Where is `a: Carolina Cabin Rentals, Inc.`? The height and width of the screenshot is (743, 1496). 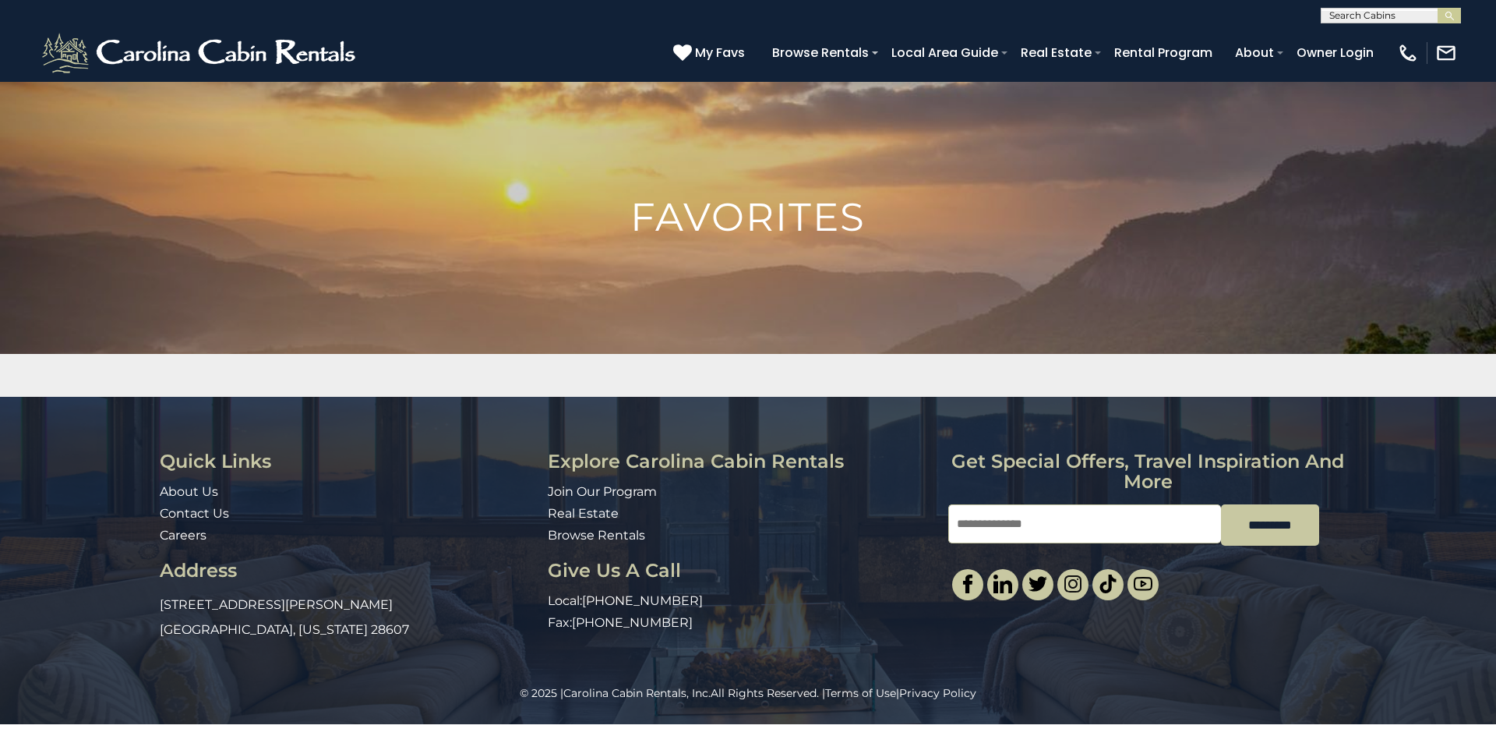
a: Carolina Cabin Rentals, Inc. is located at coordinates (637, 693).